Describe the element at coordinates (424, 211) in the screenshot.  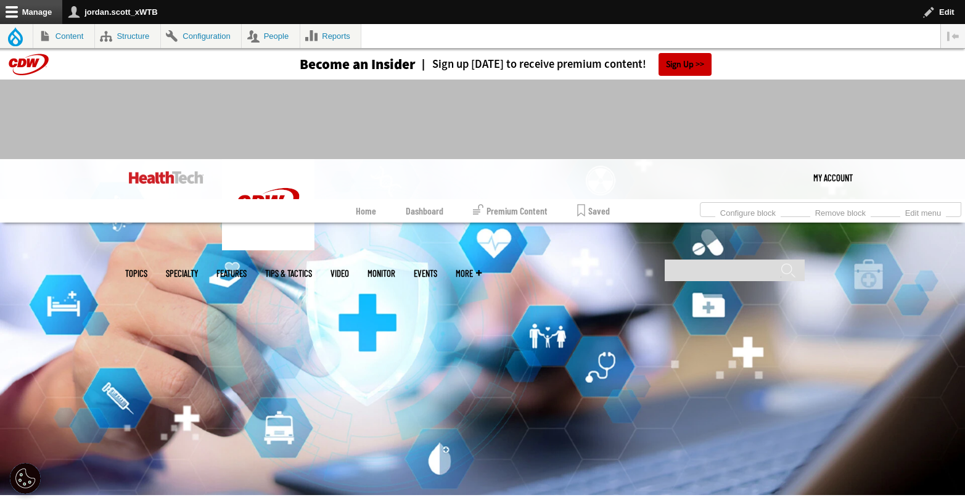
I see `a: Dashboard` at that location.